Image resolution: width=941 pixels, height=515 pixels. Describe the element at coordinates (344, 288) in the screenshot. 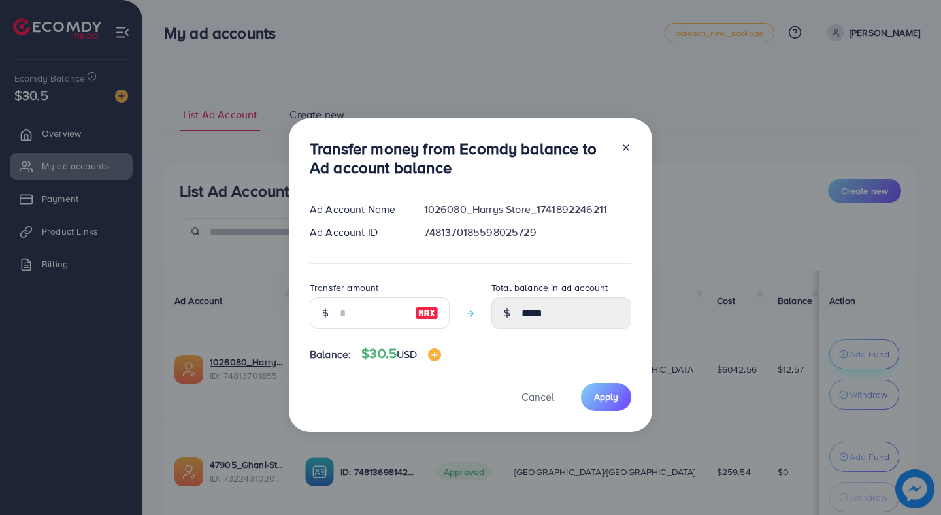

I see `label: Transfer amount` at that location.